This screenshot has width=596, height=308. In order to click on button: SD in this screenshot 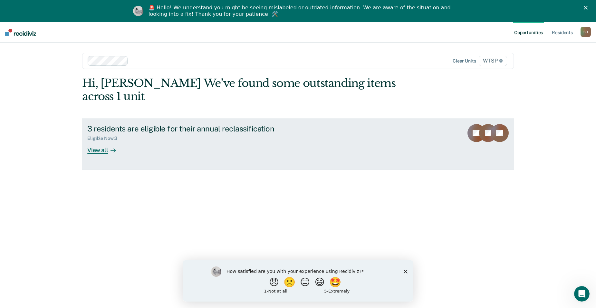, I will do `click(586, 32)`.